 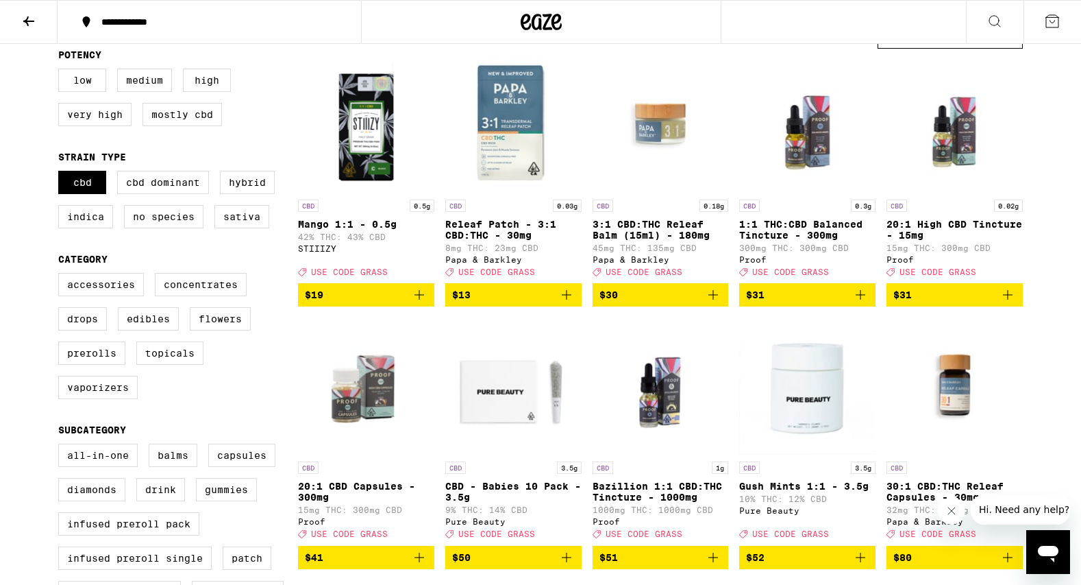 What do you see at coordinates (807, 431) in the screenshot?
I see `a: Open page for Gush Mints 1:1 - 3.5g from Pure Beauty` at bounding box center [807, 431].